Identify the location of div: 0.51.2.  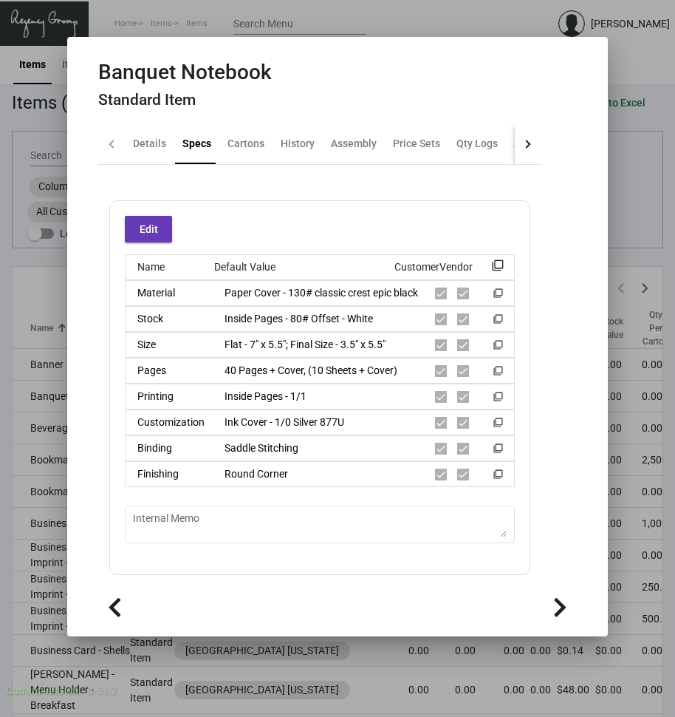
(102, 690).